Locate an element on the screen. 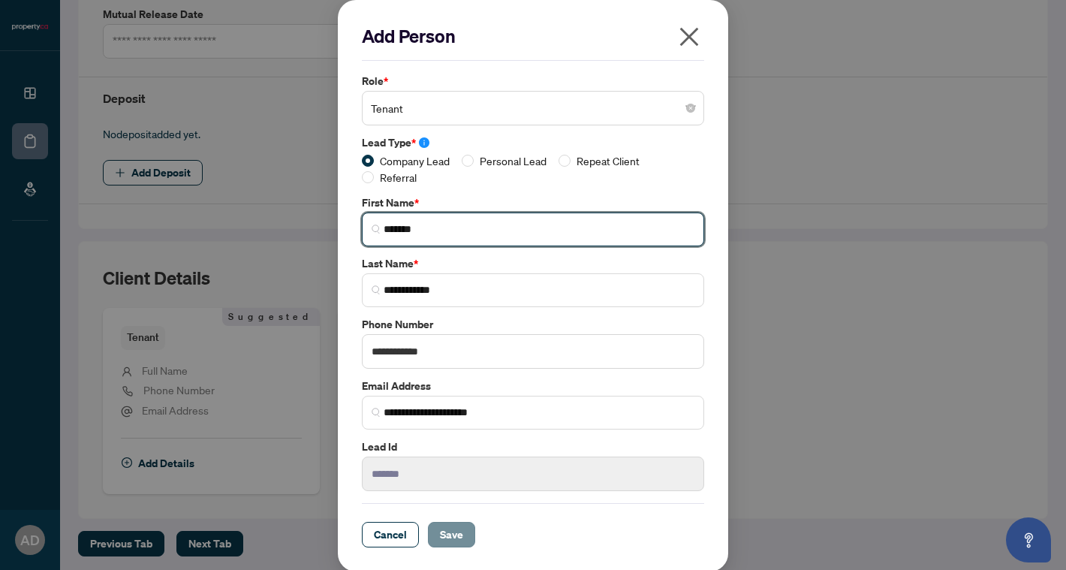 Image resolution: width=1066 pixels, height=570 pixels. label: Last Name is located at coordinates (533, 263).